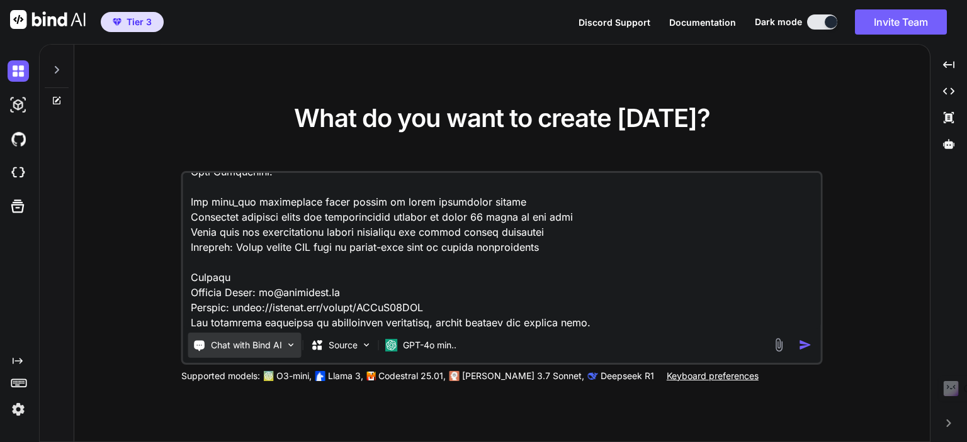 The width and height of the screenshot is (967, 442). What do you see at coordinates (345, 376) in the screenshot?
I see `p: Llama 3,` at bounding box center [345, 376].